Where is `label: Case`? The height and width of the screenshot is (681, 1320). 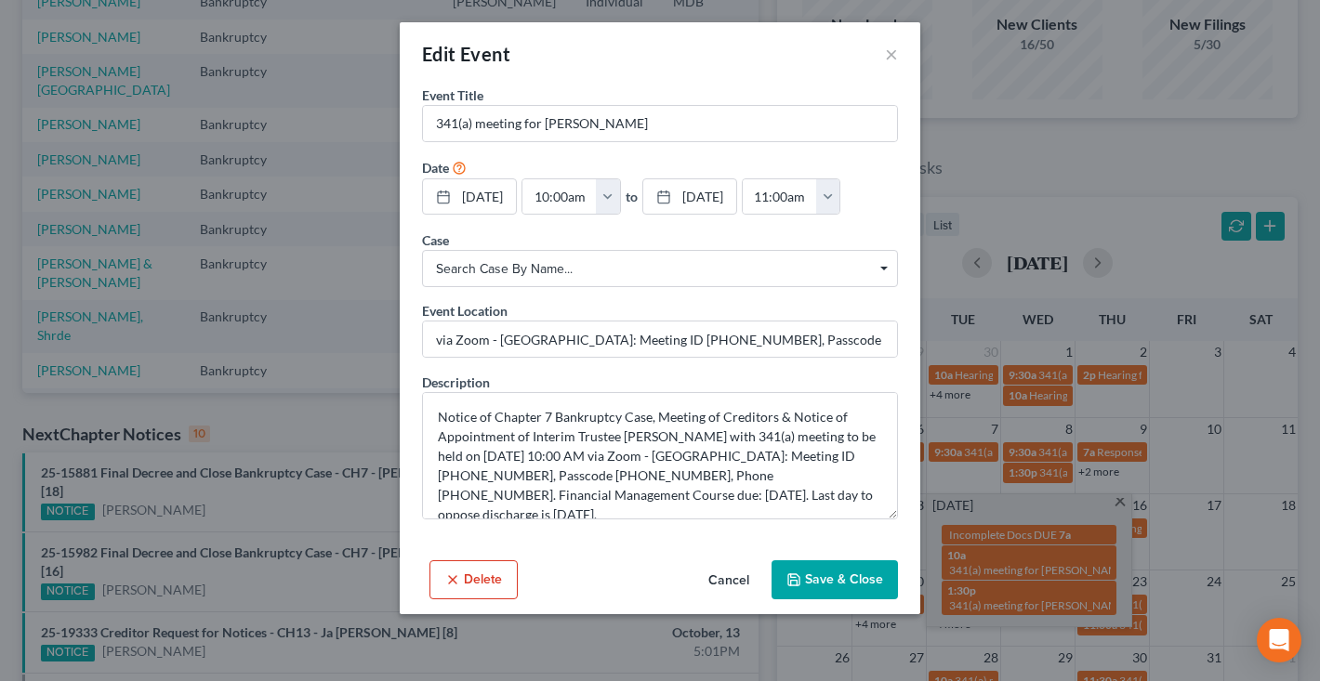 label: Case is located at coordinates (435, 240).